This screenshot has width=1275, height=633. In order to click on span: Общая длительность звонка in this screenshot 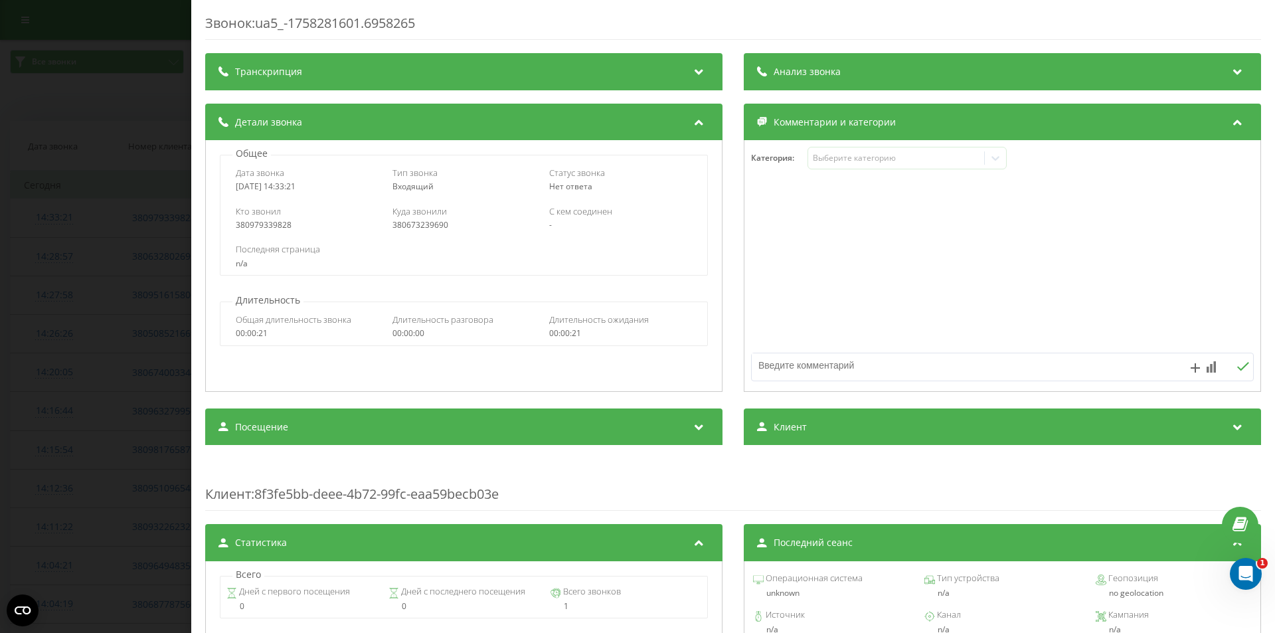, I will do `click(294, 319)`.